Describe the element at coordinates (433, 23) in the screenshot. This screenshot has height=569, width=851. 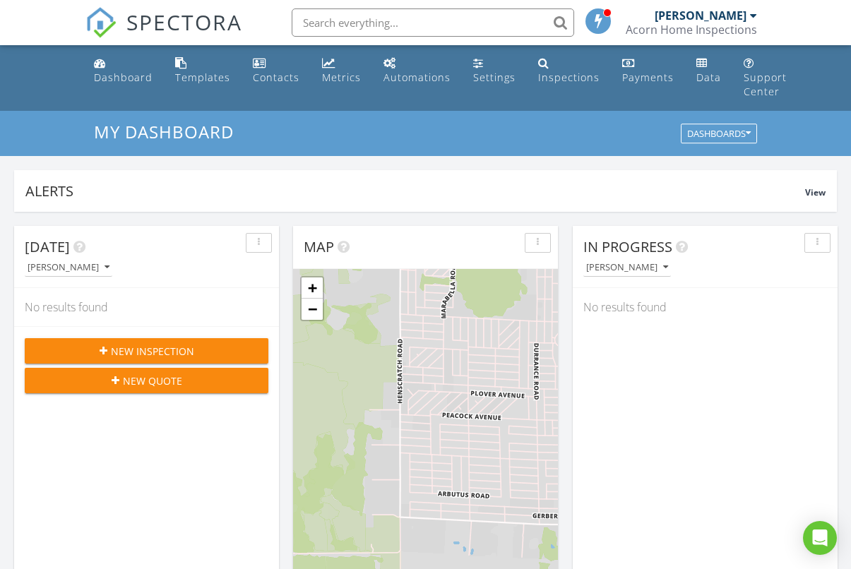
I see `input: Search everything...` at that location.